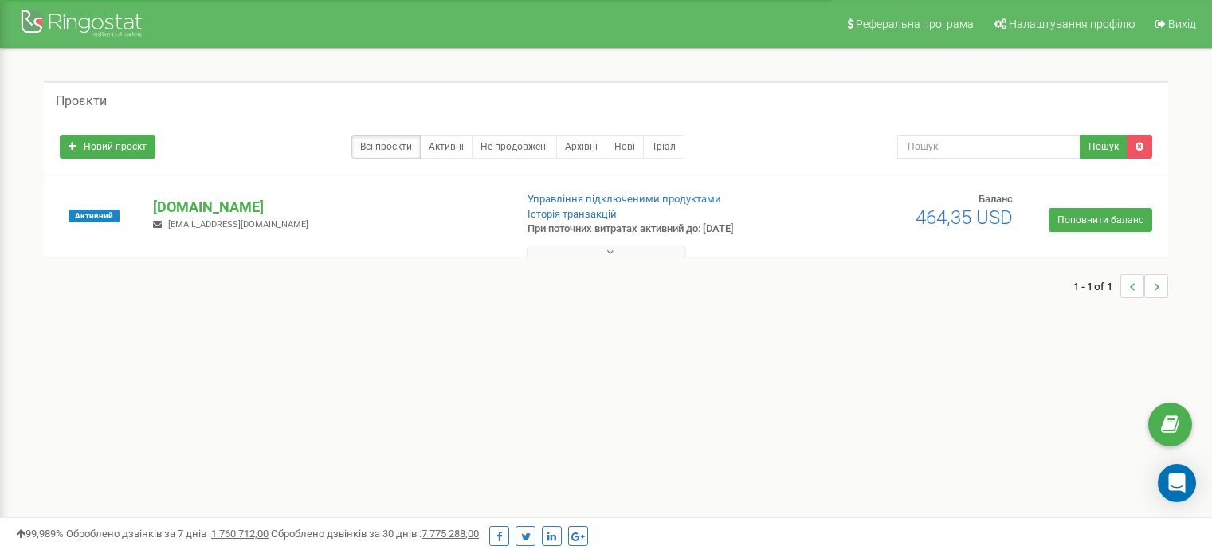 The image size is (1212, 554). I want to click on span: 1 - 1 of 1, so click(1096, 286).